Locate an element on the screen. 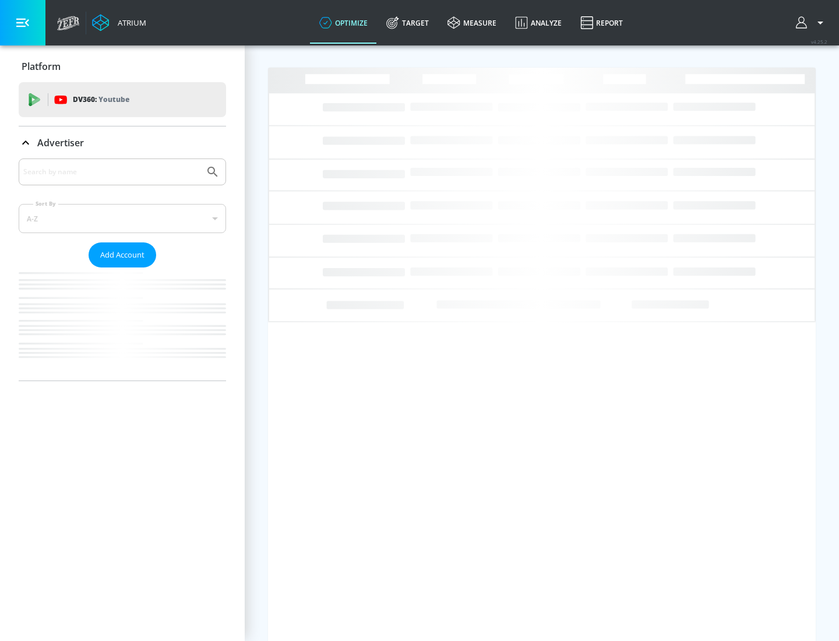 The height and width of the screenshot is (641, 839). label: Sort By is located at coordinates (45, 203).